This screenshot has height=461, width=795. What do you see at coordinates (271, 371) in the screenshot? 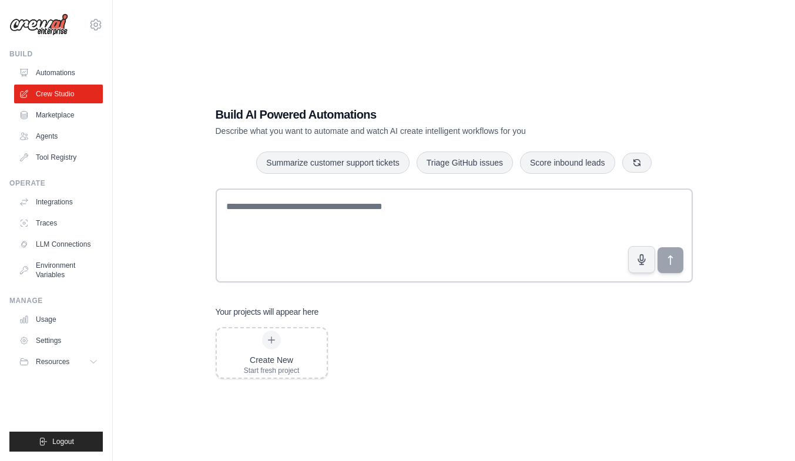
I see `div: Start fresh project` at bounding box center [271, 371].